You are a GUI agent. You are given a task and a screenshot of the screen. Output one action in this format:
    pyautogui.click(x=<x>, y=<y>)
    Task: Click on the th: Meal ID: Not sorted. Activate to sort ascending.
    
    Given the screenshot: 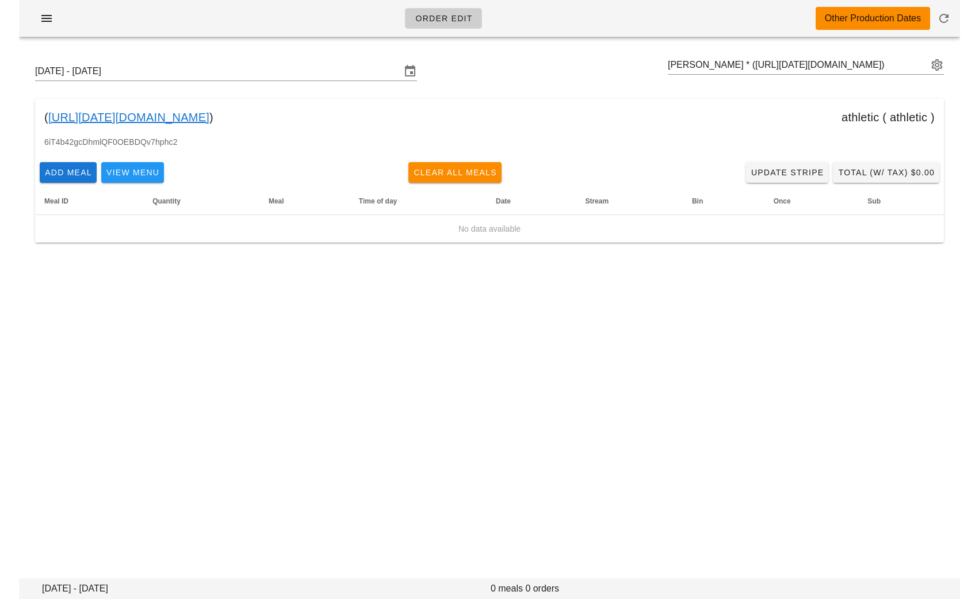 What is the action you would take?
    pyautogui.click(x=70, y=201)
    